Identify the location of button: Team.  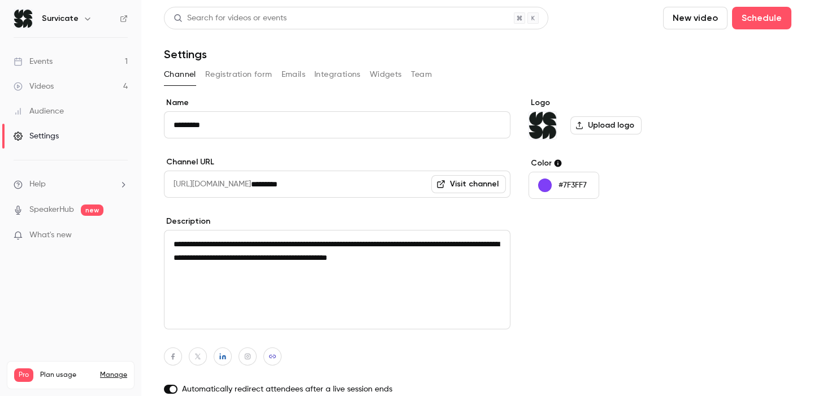
(422, 75).